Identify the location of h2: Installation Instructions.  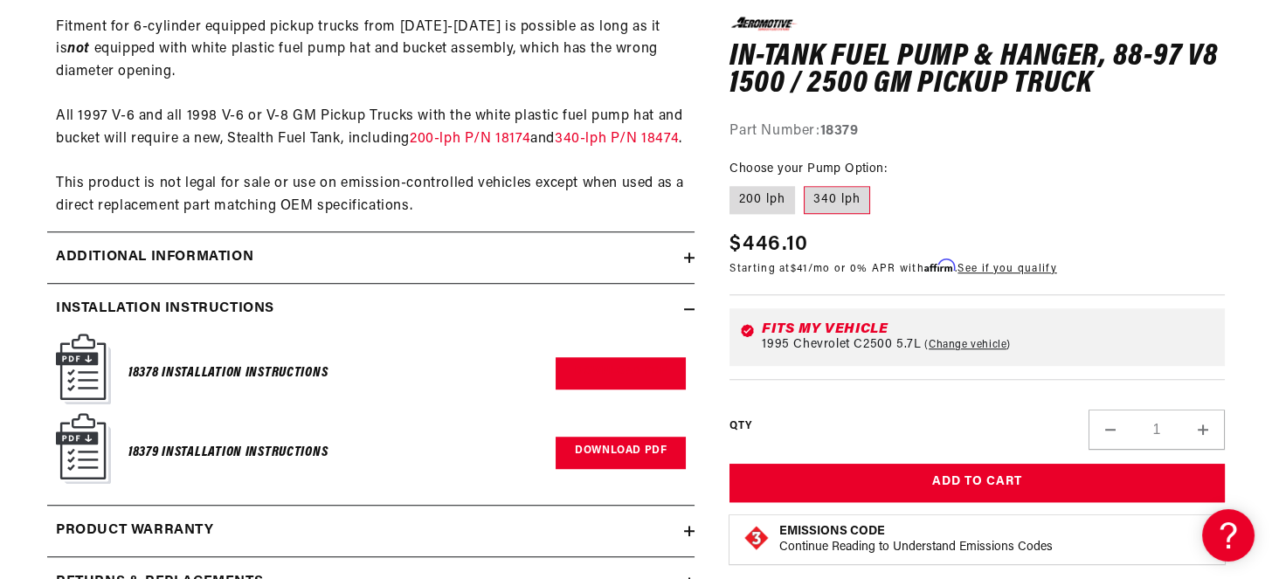
(165, 309).